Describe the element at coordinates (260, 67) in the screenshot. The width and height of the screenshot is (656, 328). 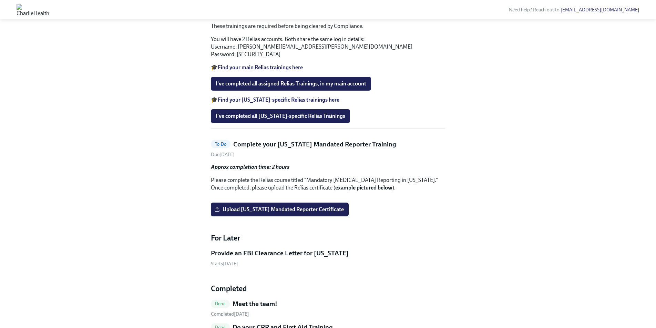
I see `strong: Find your main Relias trainings here` at that location.